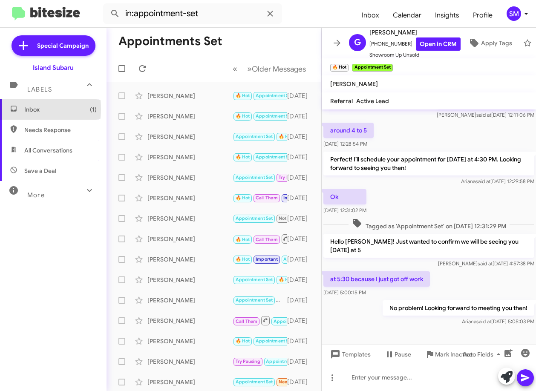 Image resolution: width=536 pixels, height=391 pixels. Describe the element at coordinates (260, 157) in the screenshot. I see `div: Okay Aiden! If anything changes we are always here for you.` at that location.